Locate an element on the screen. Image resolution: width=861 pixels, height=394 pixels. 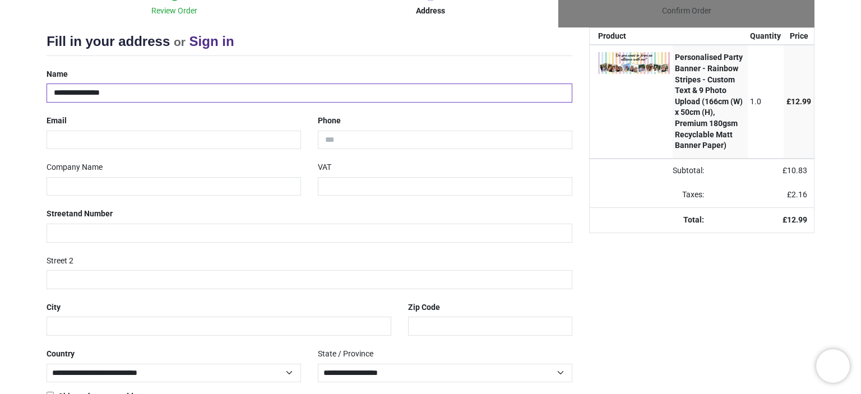
th: Product is located at coordinates (631, 36).